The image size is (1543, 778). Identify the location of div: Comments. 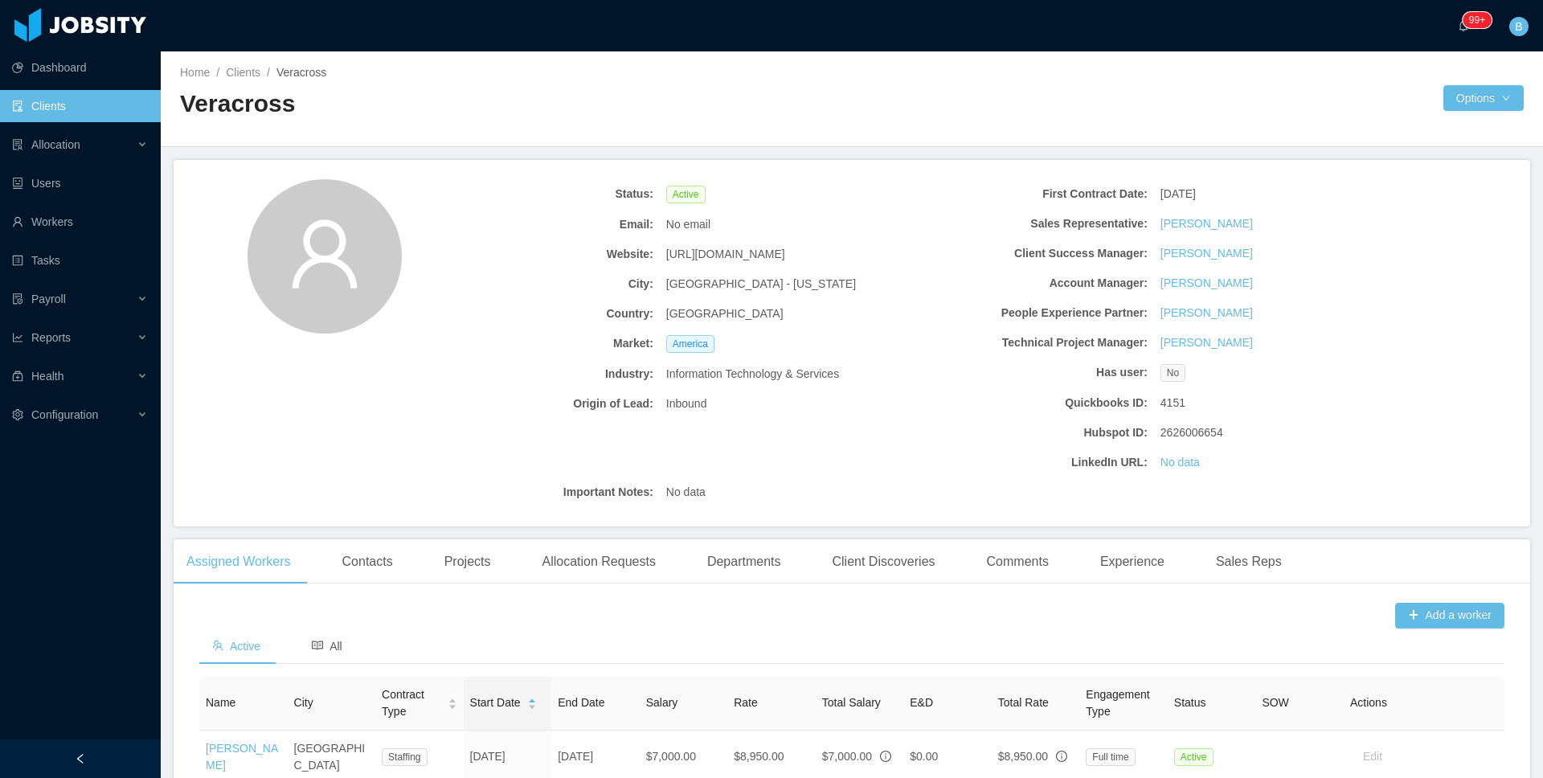
(1018, 562).